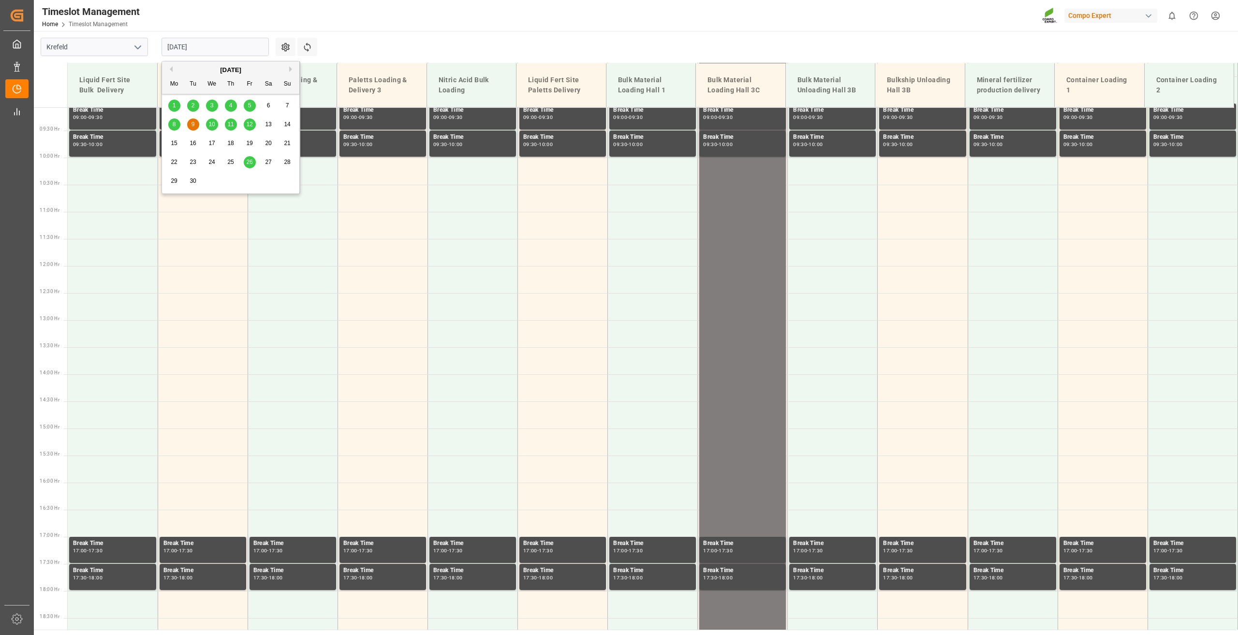 The width and height of the screenshot is (1238, 635). What do you see at coordinates (193, 143) in the screenshot?
I see `span: 16` at bounding box center [193, 143].